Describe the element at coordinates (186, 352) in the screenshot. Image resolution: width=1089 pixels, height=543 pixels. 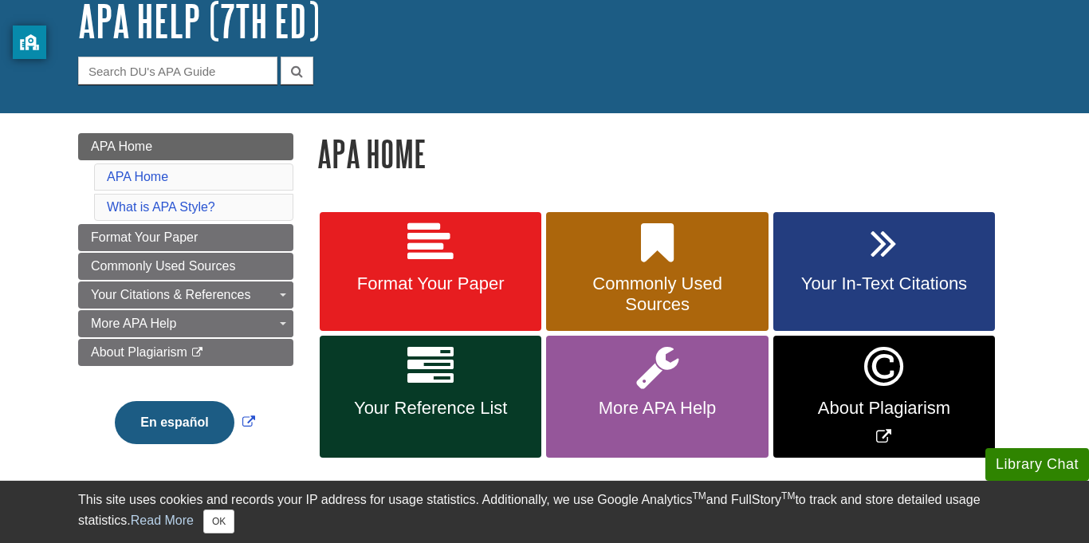
I see `a: About Plagiarism` at that location.